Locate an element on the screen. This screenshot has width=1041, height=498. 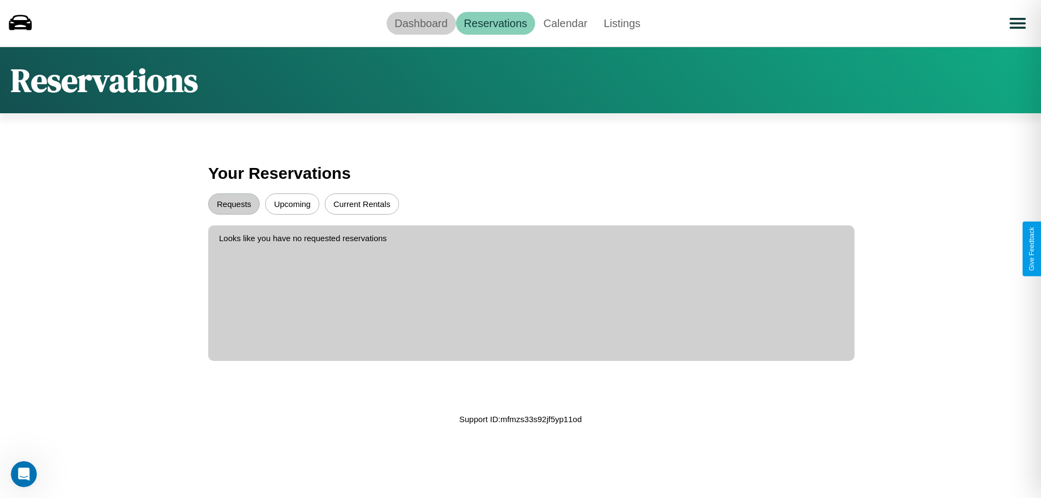
h3: Your Reservations is located at coordinates (521, 174).